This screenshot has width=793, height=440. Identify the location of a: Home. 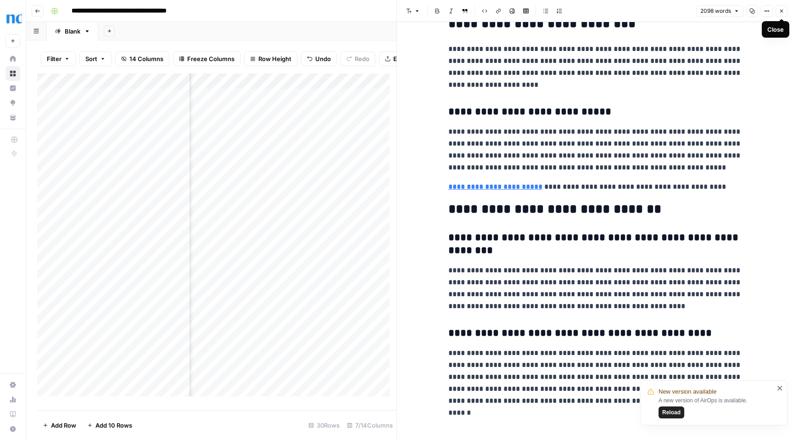
(13, 59).